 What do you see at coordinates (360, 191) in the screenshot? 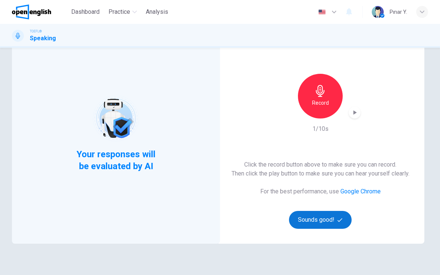
I see `a: Google Chrome` at bounding box center [360, 191].